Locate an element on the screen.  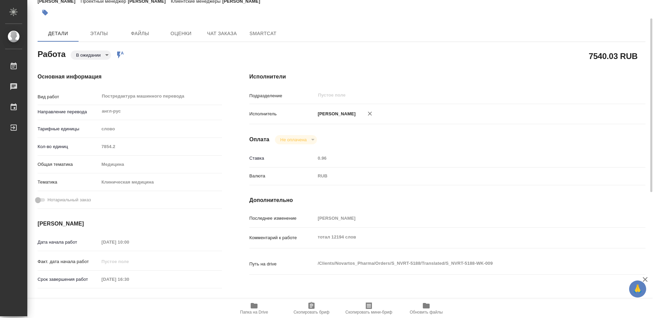
h4: Основная информация is located at coordinates (130, 77).